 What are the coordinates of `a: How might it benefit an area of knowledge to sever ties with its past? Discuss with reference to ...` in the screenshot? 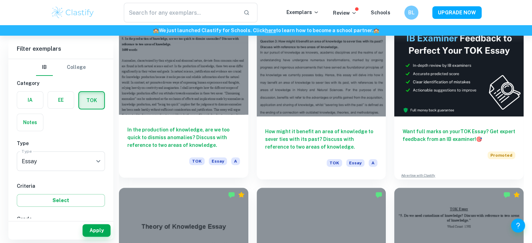 It's located at (321, 99).